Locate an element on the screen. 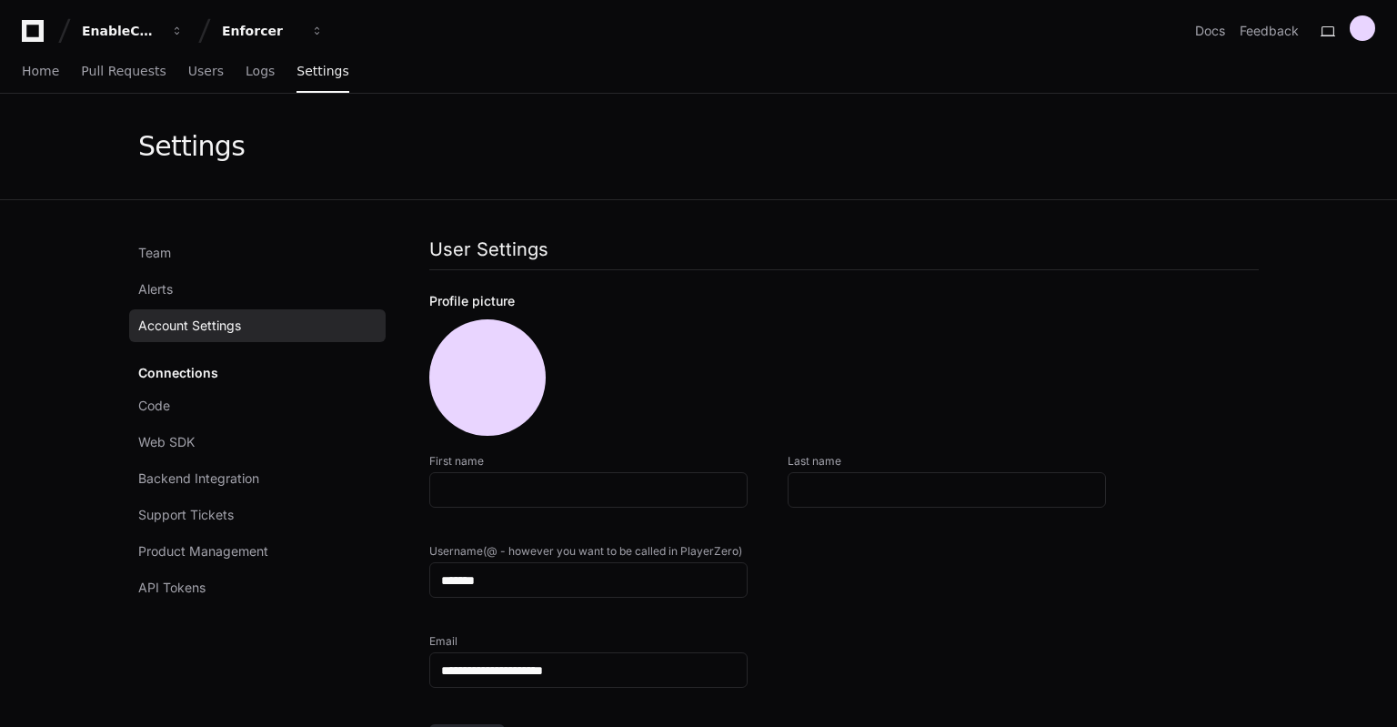 The height and width of the screenshot is (727, 1397). label: Last name is located at coordinates (962, 461).